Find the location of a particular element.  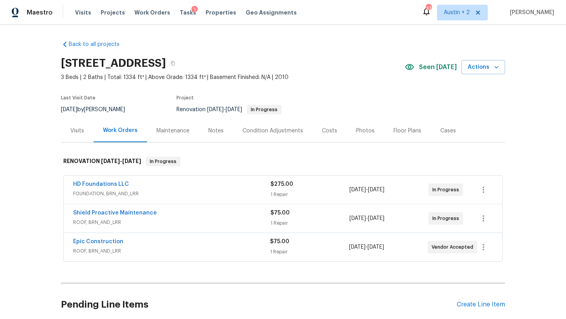

span: 3 Beds | 2 Baths | Total: 1334 ft² | Above Grade: 1334 ft² | Basement Finished: N/A | 2010 is located at coordinates (233, 77).